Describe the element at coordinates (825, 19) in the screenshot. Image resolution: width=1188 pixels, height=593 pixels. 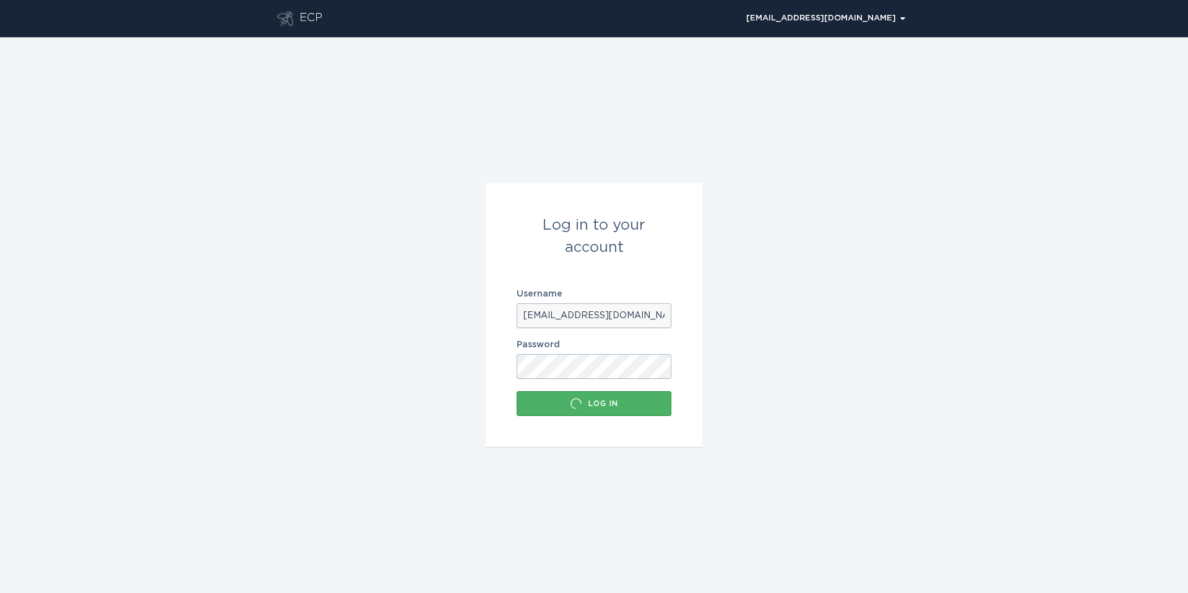
I see `div: Popover menu` at that location.